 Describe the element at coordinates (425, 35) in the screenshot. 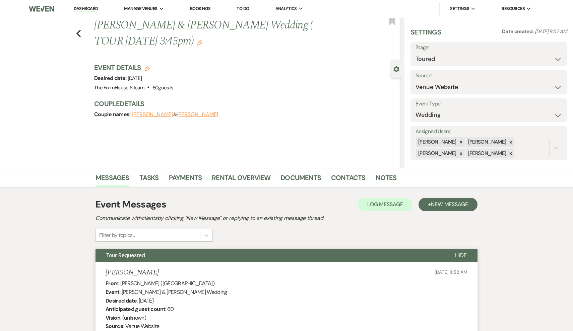

I see `h3: Settings` at that location.